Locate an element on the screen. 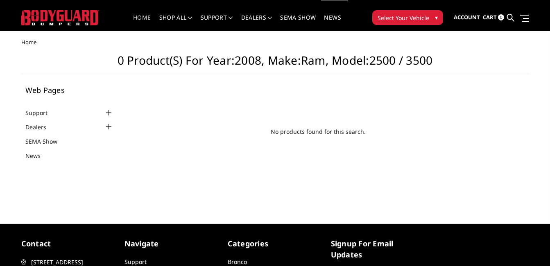 The width and height of the screenshot is (550, 266). h5: Navigate is located at coordinates (172, 244).